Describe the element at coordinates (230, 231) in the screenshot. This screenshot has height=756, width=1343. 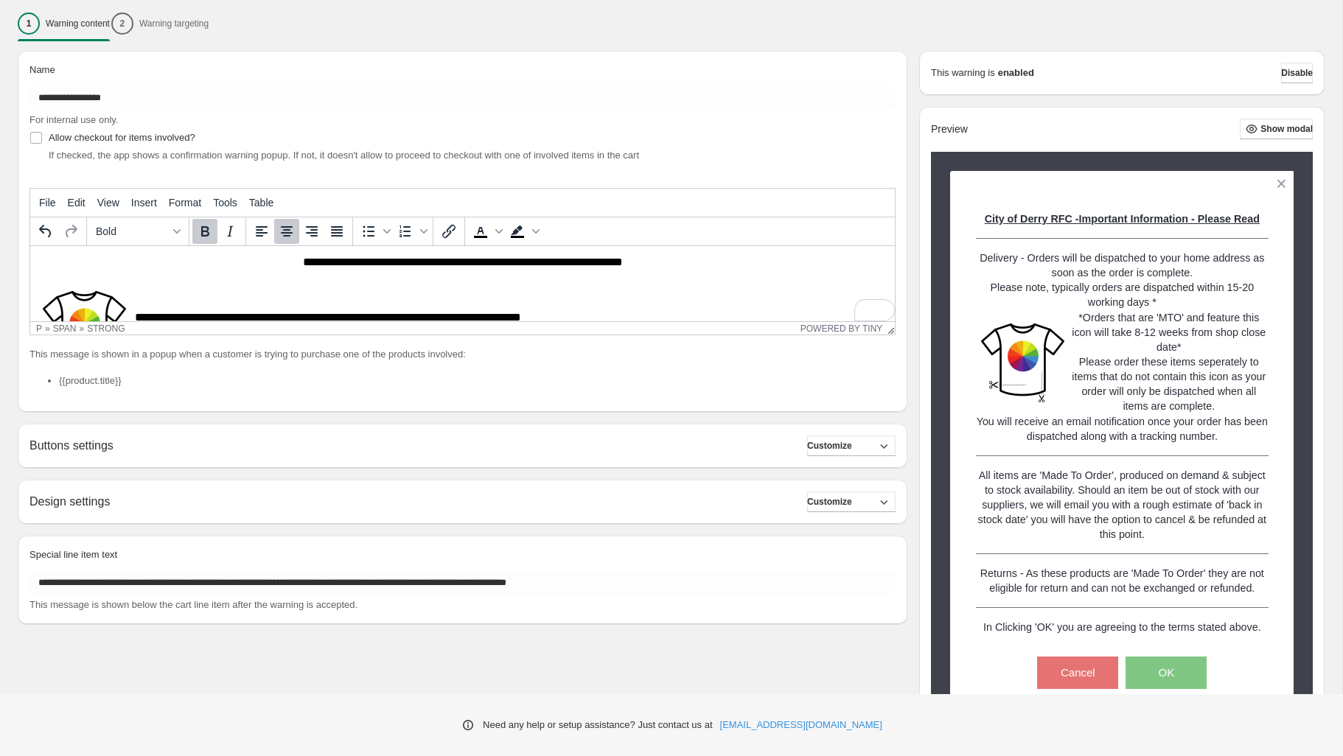
I see `button: Italic` at that location.